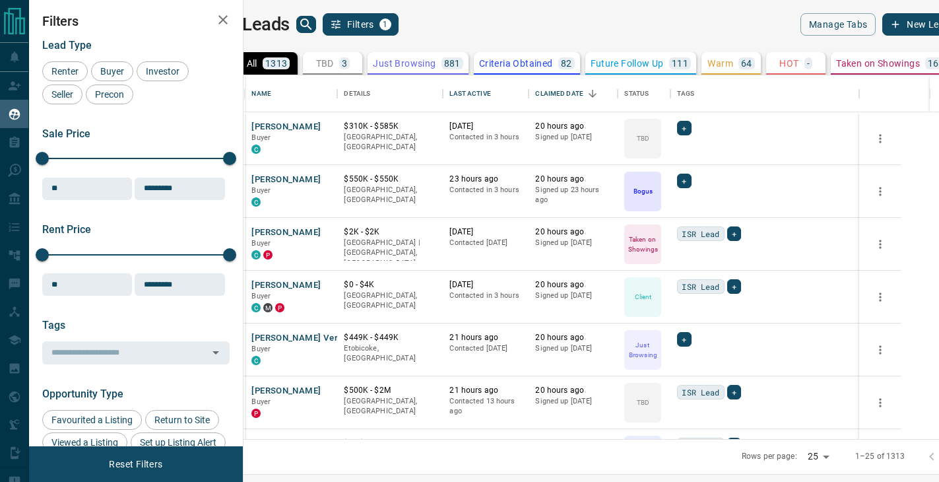 The height and width of the screenshot is (482, 939). What do you see at coordinates (390, 232) in the screenshot?
I see `p: $2K - $2K` at bounding box center [390, 232].